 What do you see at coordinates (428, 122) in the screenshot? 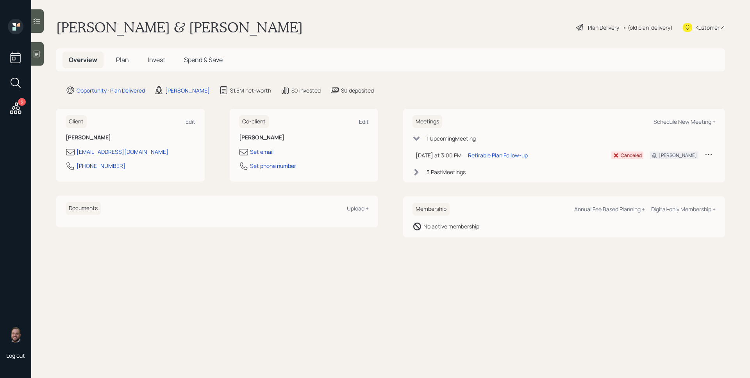
I see `h6: Meetings` at bounding box center [428, 122].